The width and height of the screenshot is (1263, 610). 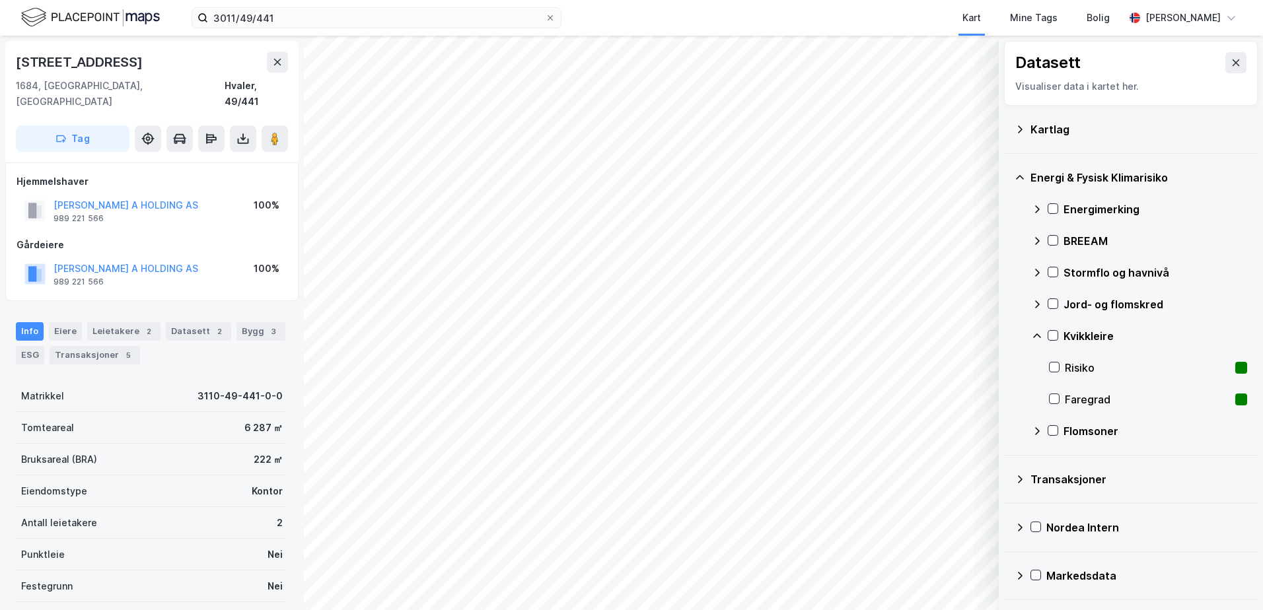 I want to click on div: Eiere, so click(x=65, y=332).